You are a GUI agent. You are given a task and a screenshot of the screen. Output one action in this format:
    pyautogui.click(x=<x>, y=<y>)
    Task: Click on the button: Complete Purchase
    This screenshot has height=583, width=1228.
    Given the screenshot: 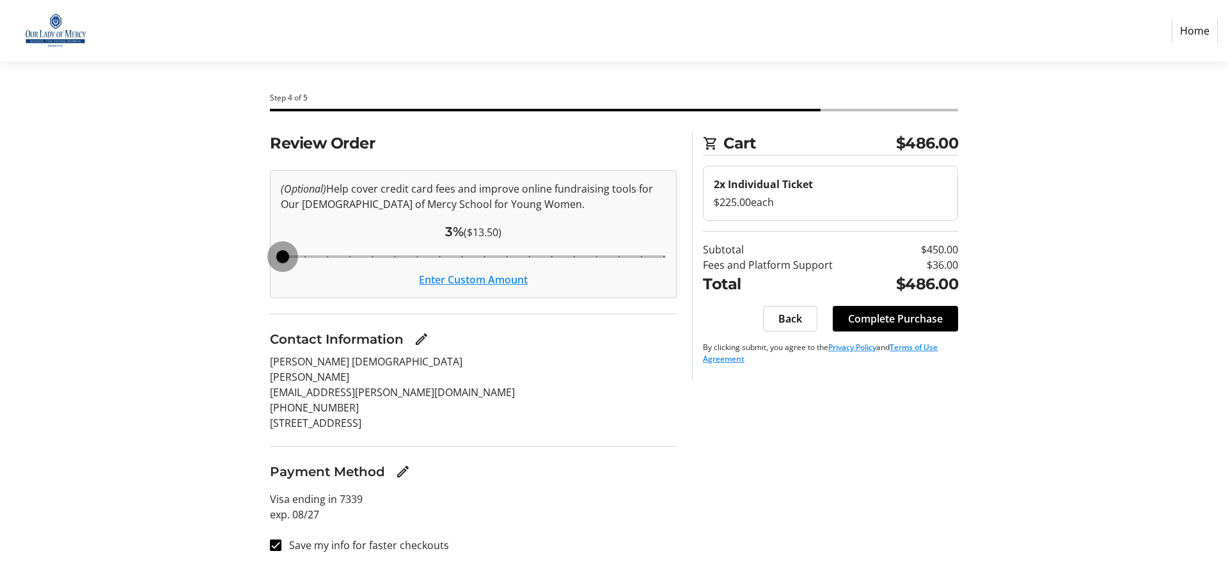 What is the action you would take?
    pyautogui.click(x=895, y=318)
    